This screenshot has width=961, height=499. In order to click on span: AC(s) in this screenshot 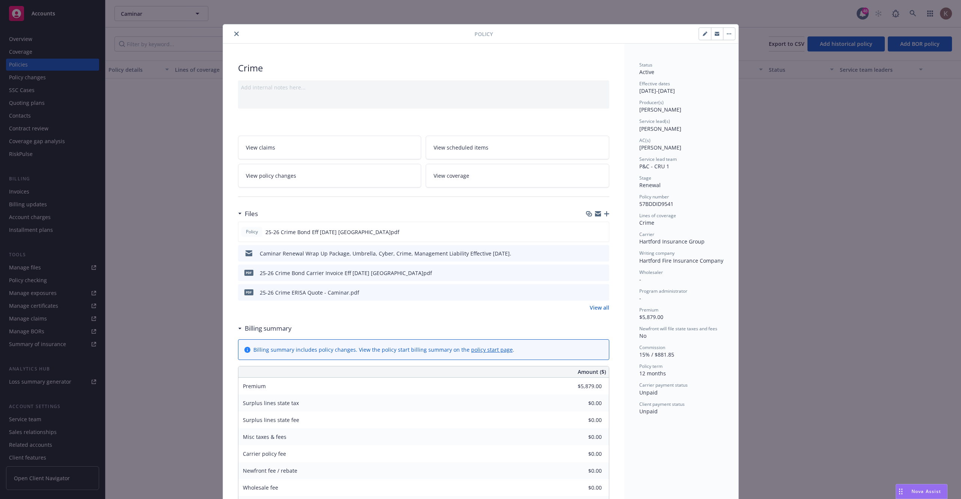, I will do `click(645, 140)`.